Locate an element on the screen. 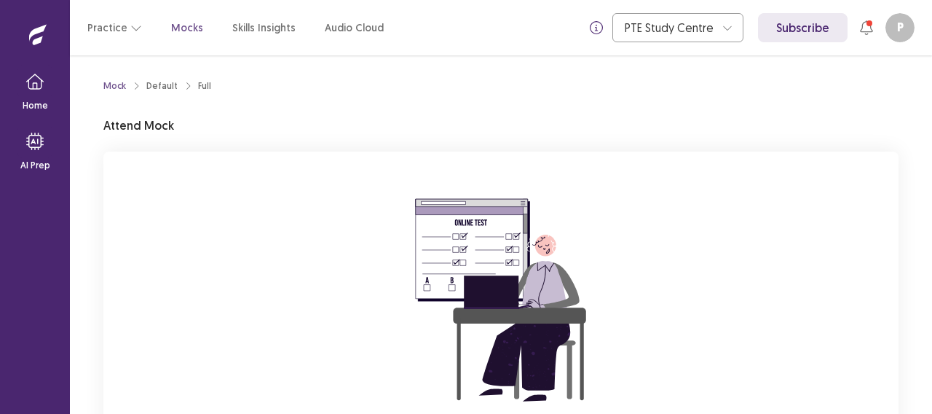 This screenshot has height=414, width=932. nav: breadcrumb is located at coordinates (157, 86).